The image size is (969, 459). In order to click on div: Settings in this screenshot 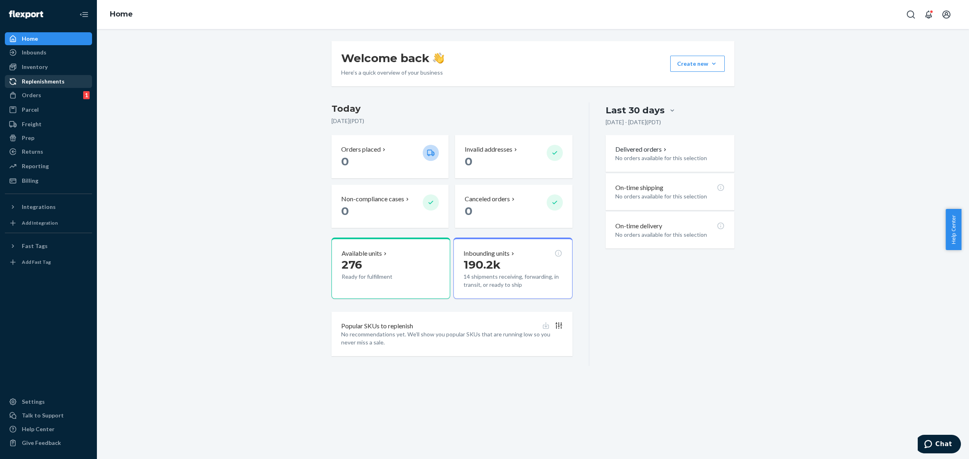, I will do `click(33, 402)`.